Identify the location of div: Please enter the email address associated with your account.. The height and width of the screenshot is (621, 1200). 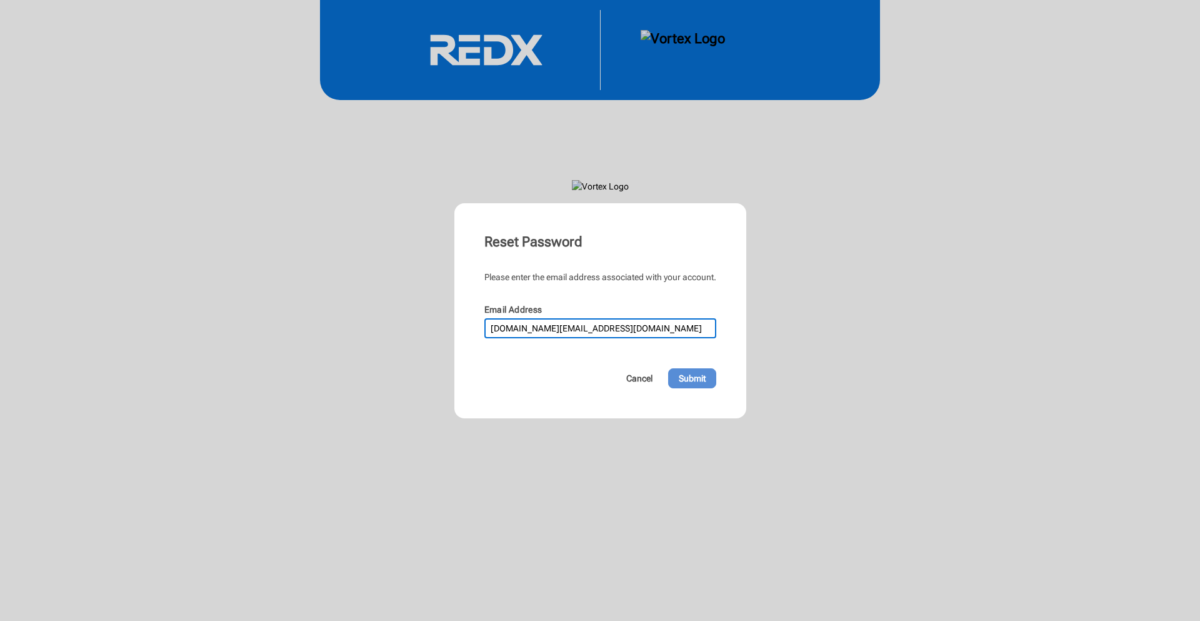
(600, 277).